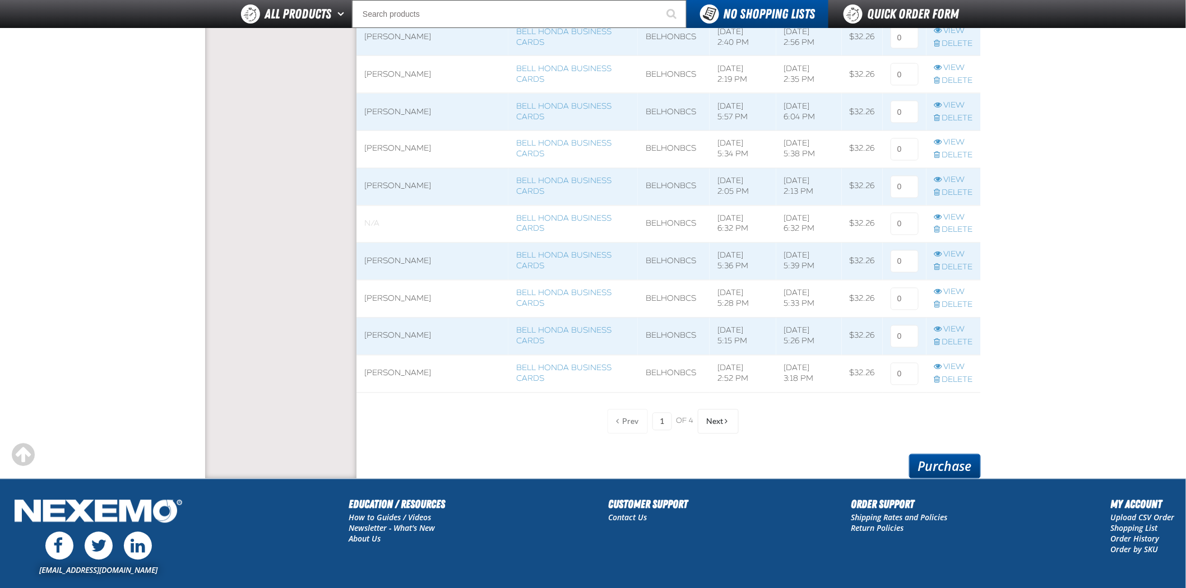 The image size is (1186, 588). I want to click on input: Current page number, so click(662, 422).